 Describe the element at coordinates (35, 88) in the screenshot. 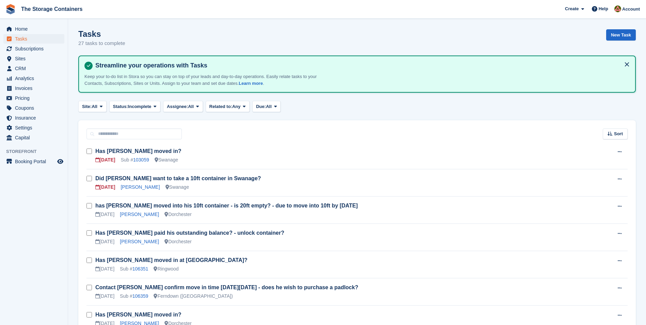

I see `span: Invoices` at that location.